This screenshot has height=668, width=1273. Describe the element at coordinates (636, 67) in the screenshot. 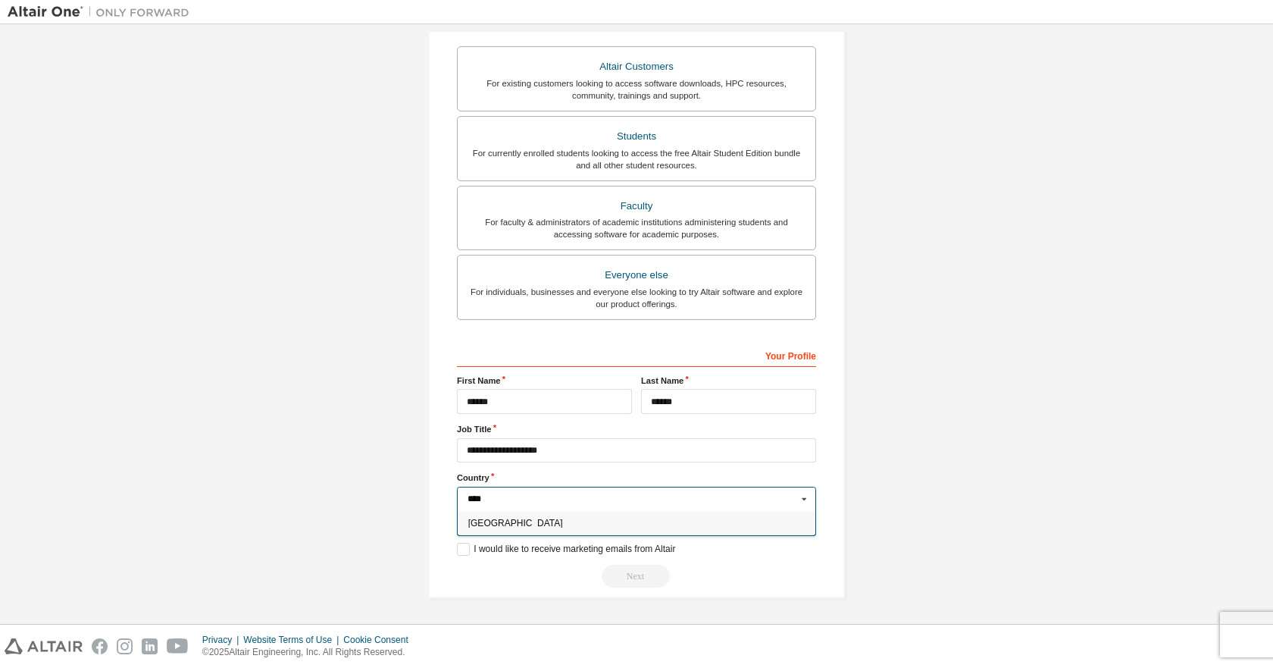

I see `div: Altair Customers` at that location.